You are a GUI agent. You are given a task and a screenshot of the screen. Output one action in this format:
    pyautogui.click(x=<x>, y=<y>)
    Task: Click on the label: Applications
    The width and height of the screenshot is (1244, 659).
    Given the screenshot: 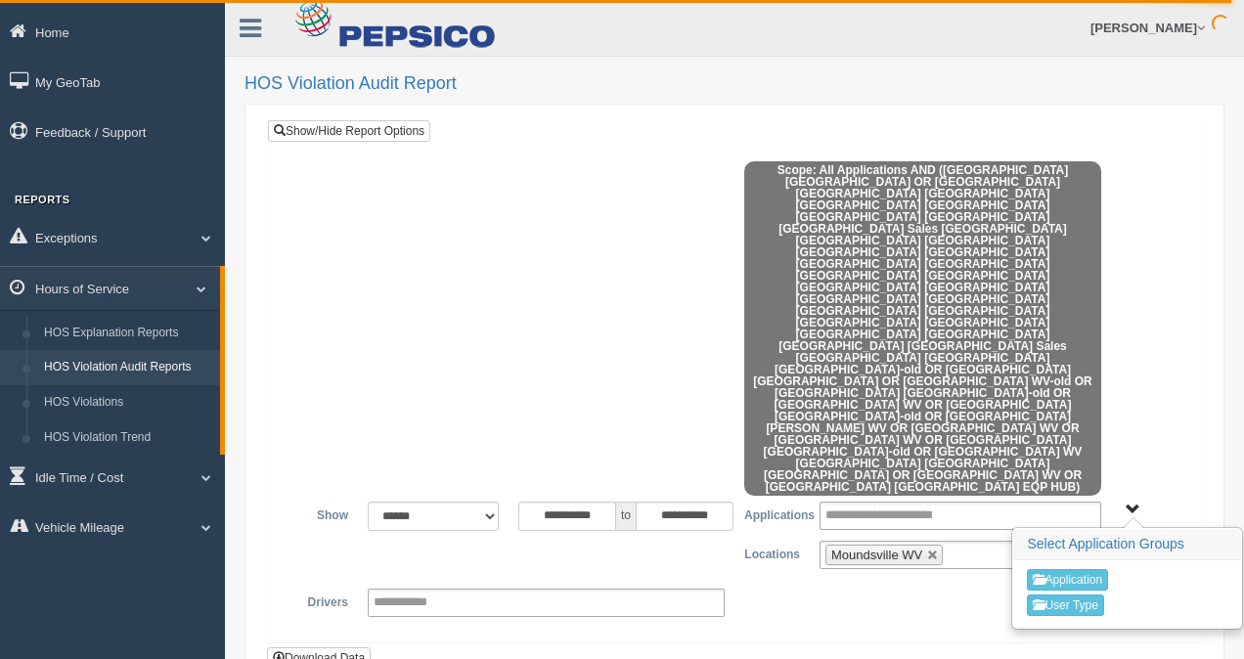 What is the action you would take?
    pyautogui.click(x=772, y=514)
    